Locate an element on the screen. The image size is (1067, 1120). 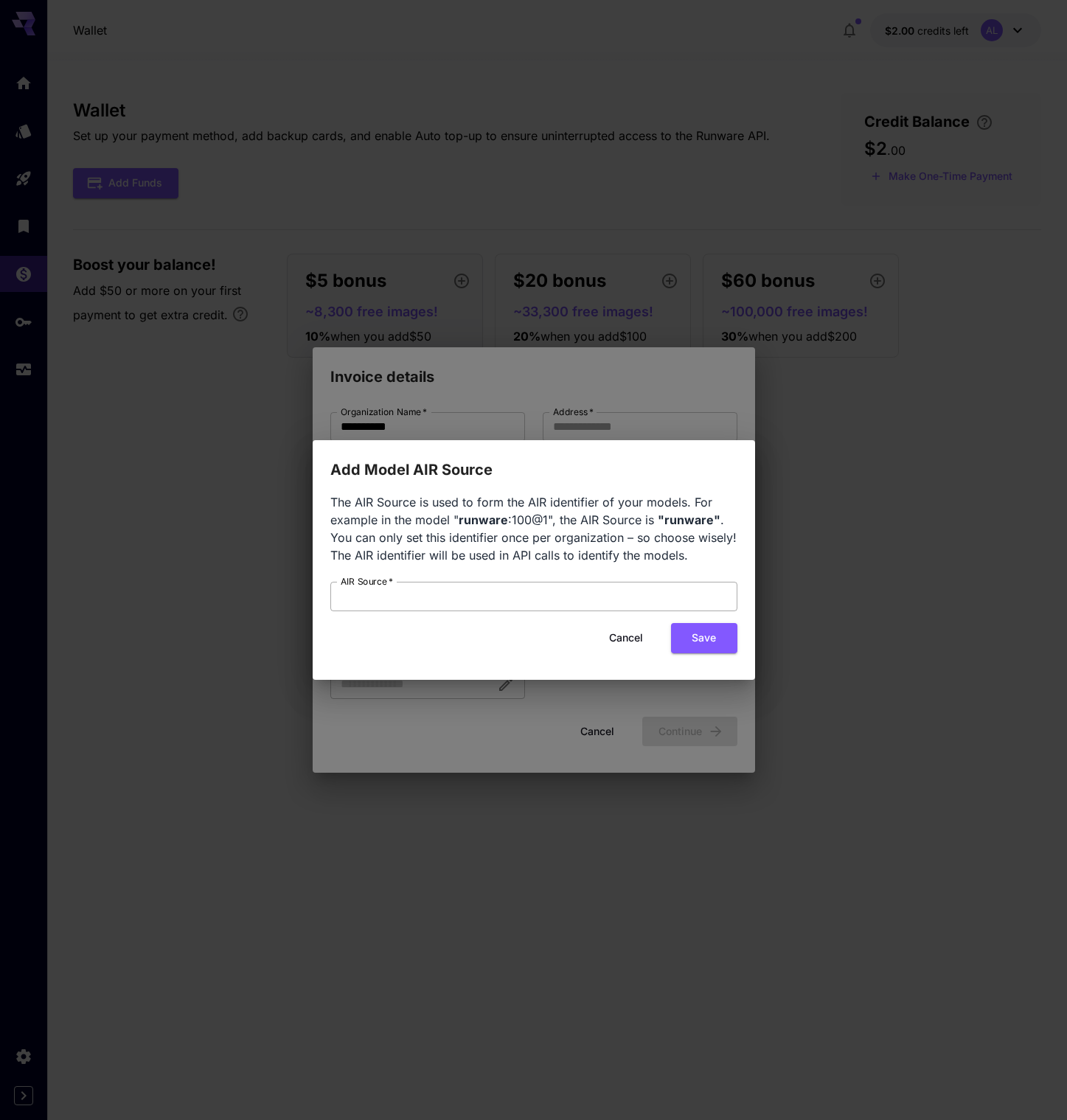
label: AIR Source is located at coordinates (366, 581).